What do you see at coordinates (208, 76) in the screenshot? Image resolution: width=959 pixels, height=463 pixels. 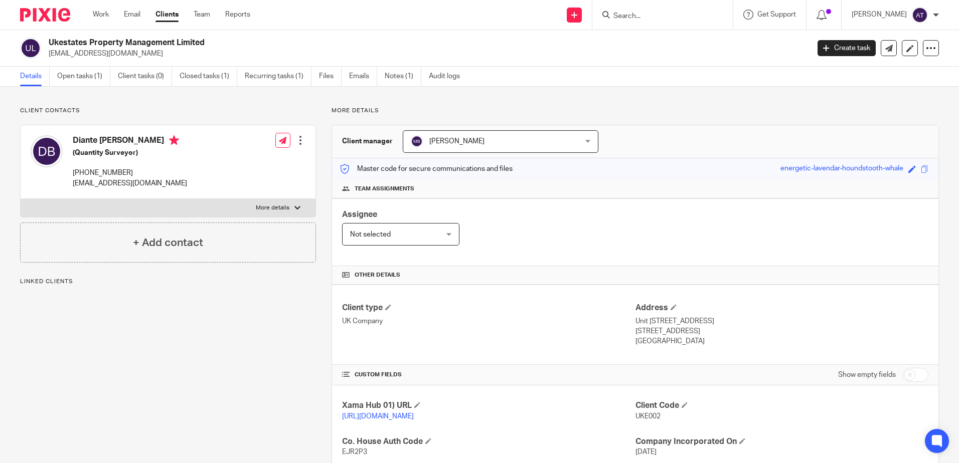 I see `a: Closed tasks (1)` at bounding box center [208, 76].